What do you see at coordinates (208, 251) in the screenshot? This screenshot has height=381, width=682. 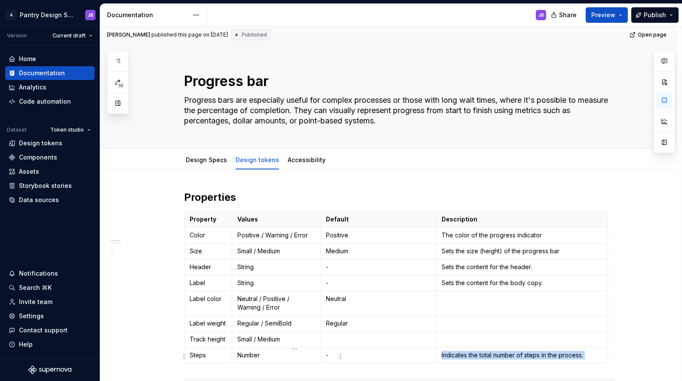 I see `p: Size` at bounding box center [208, 251].